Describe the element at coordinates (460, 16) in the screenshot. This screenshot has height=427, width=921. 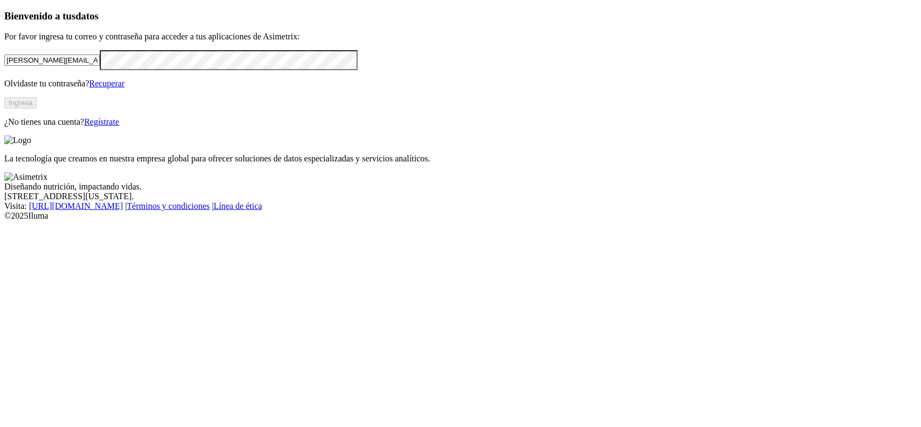
I see `h3: Bienvenido a tus` at that location.